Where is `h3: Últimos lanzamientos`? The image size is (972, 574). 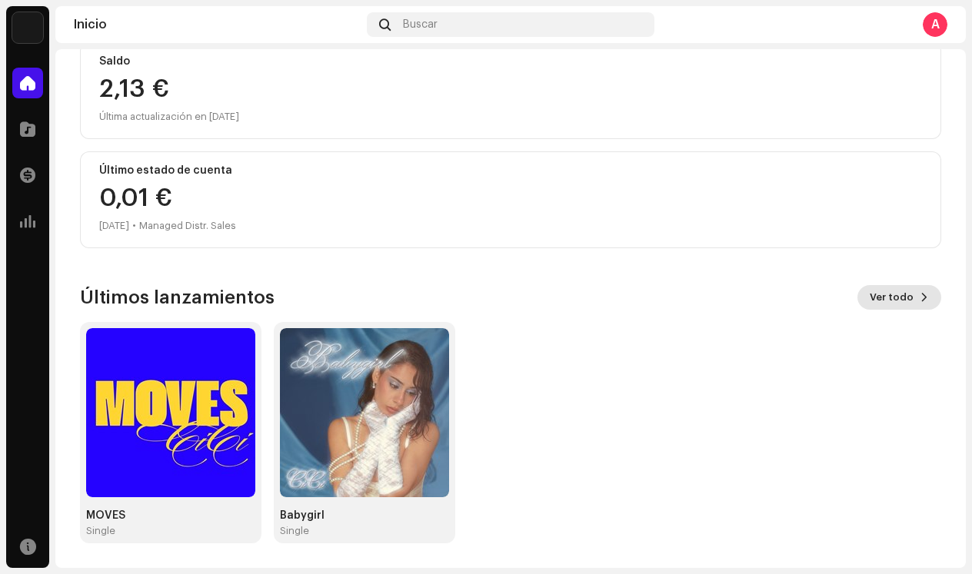
h3: Últimos lanzamientos is located at coordinates (177, 297).